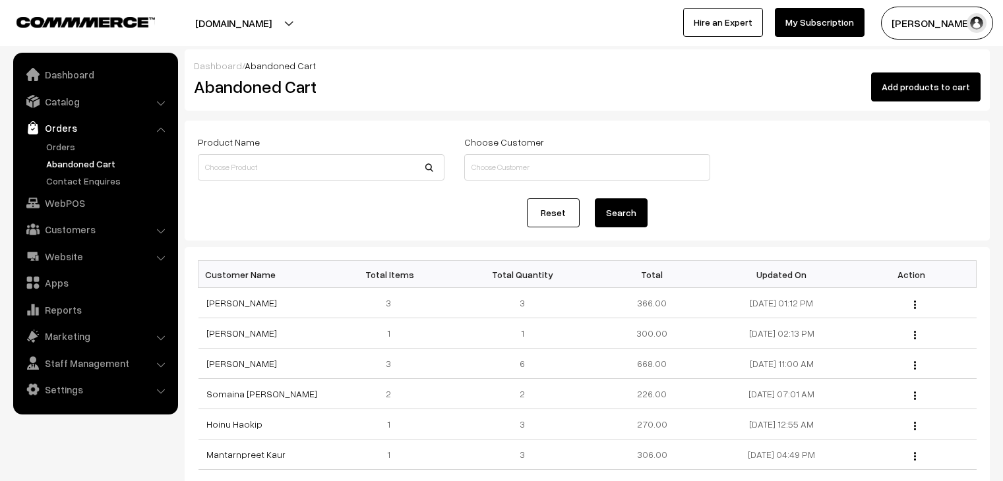 This screenshot has height=481, width=1003. I want to click on td: 306.00, so click(652, 455).